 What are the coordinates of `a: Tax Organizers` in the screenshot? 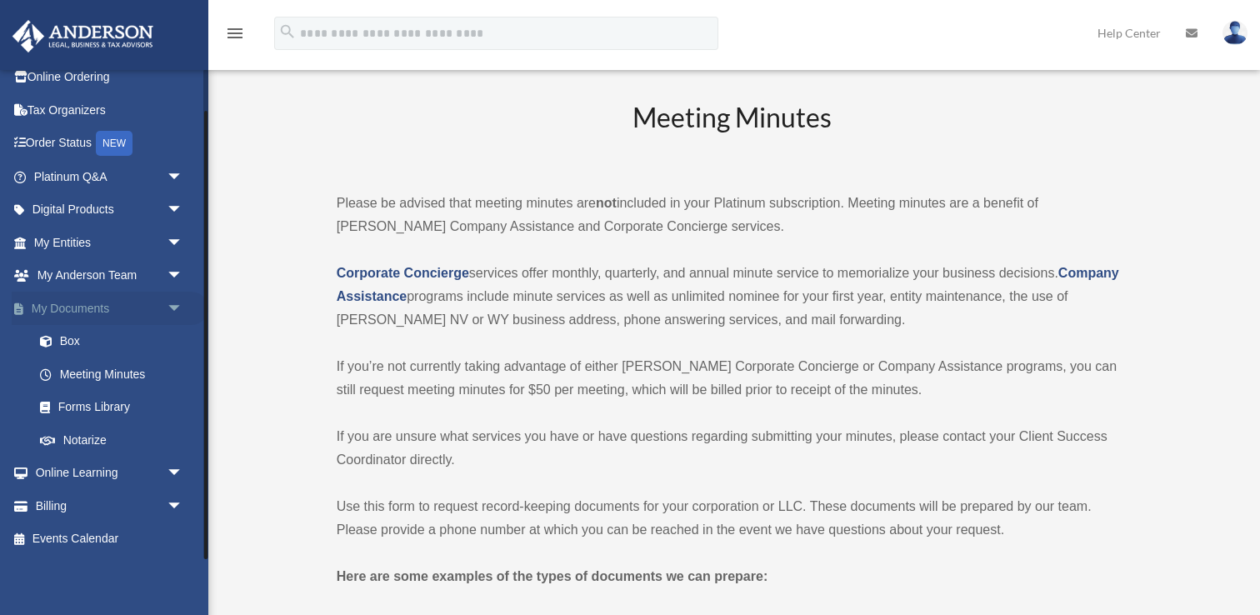 It's located at (110, 110).